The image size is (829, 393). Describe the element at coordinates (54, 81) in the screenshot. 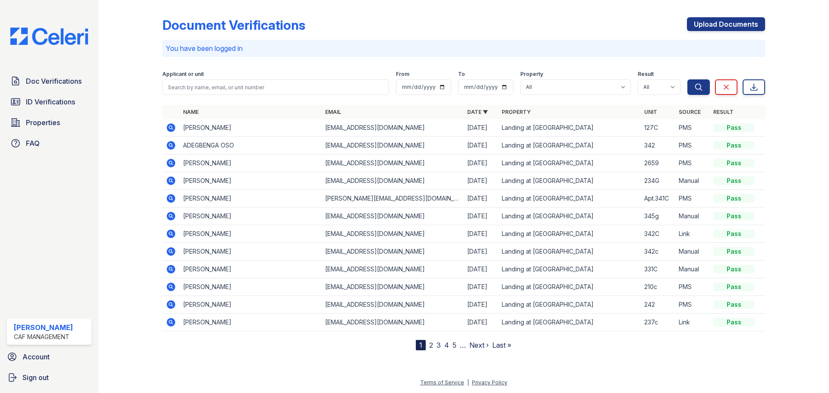

I see `span: Doc Verifications` at that location.